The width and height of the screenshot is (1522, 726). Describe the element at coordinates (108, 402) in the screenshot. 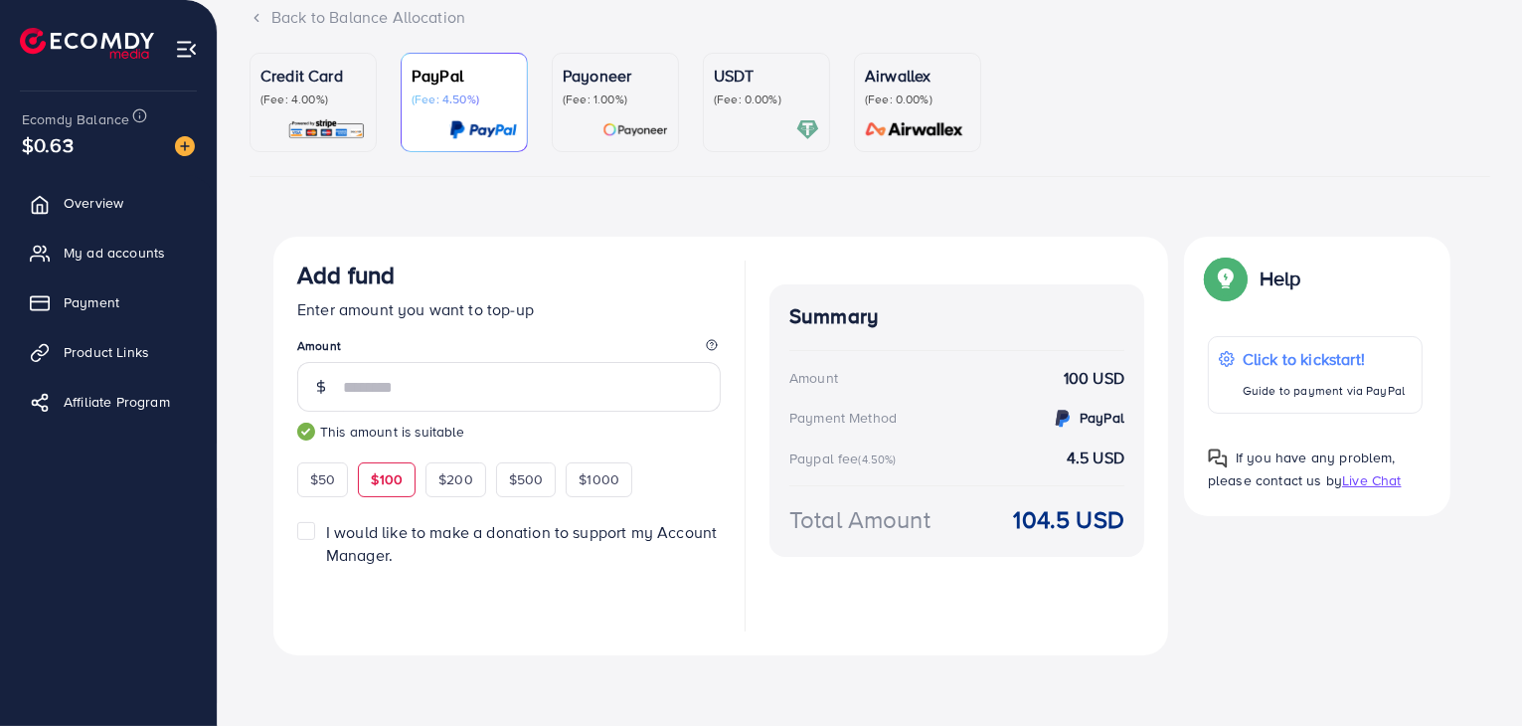

I see `a: Affiliate Program` at that location.